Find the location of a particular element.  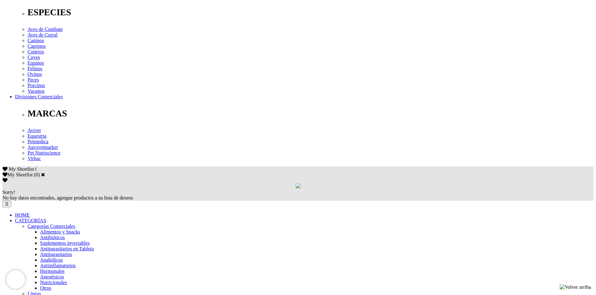

a: Caninos is located at coordinates (36, 40).